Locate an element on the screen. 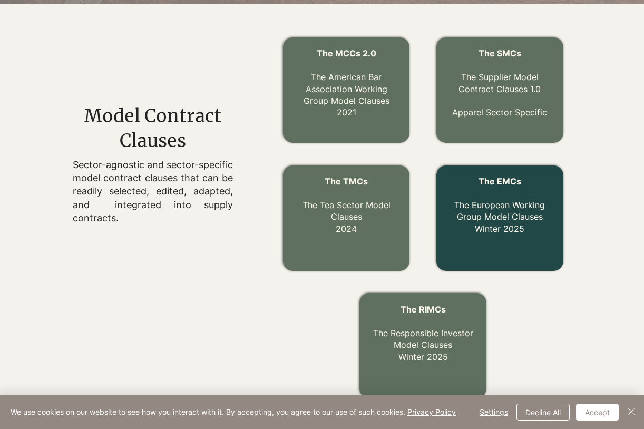 This screenshot has height=429, width=644. button: Accept is located at coordinates (597, 412).